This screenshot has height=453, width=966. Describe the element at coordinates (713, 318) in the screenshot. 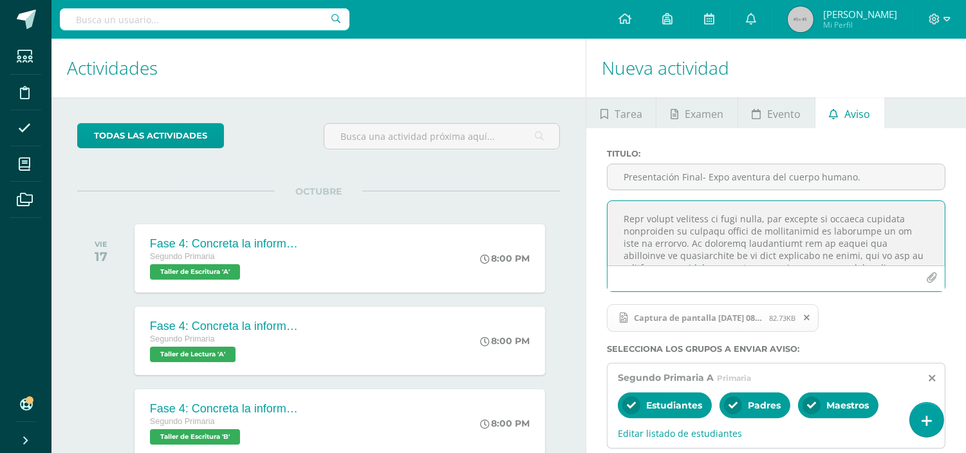

I see `span: Captura de pantalla 2025-08-26 084148.png` at that location.